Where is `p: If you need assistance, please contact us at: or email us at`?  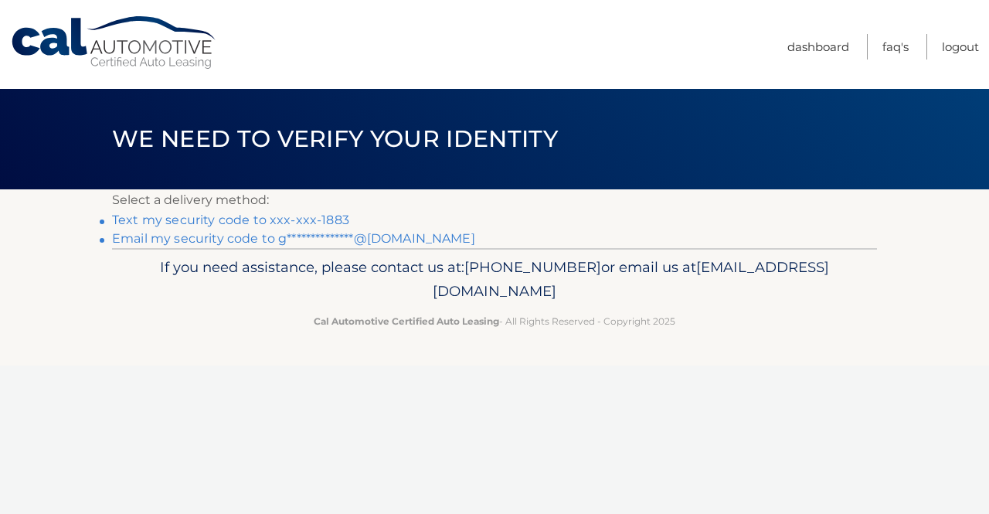
p: If you need assistance, please contact us at: or email us at is located at coordinates (495, 280).